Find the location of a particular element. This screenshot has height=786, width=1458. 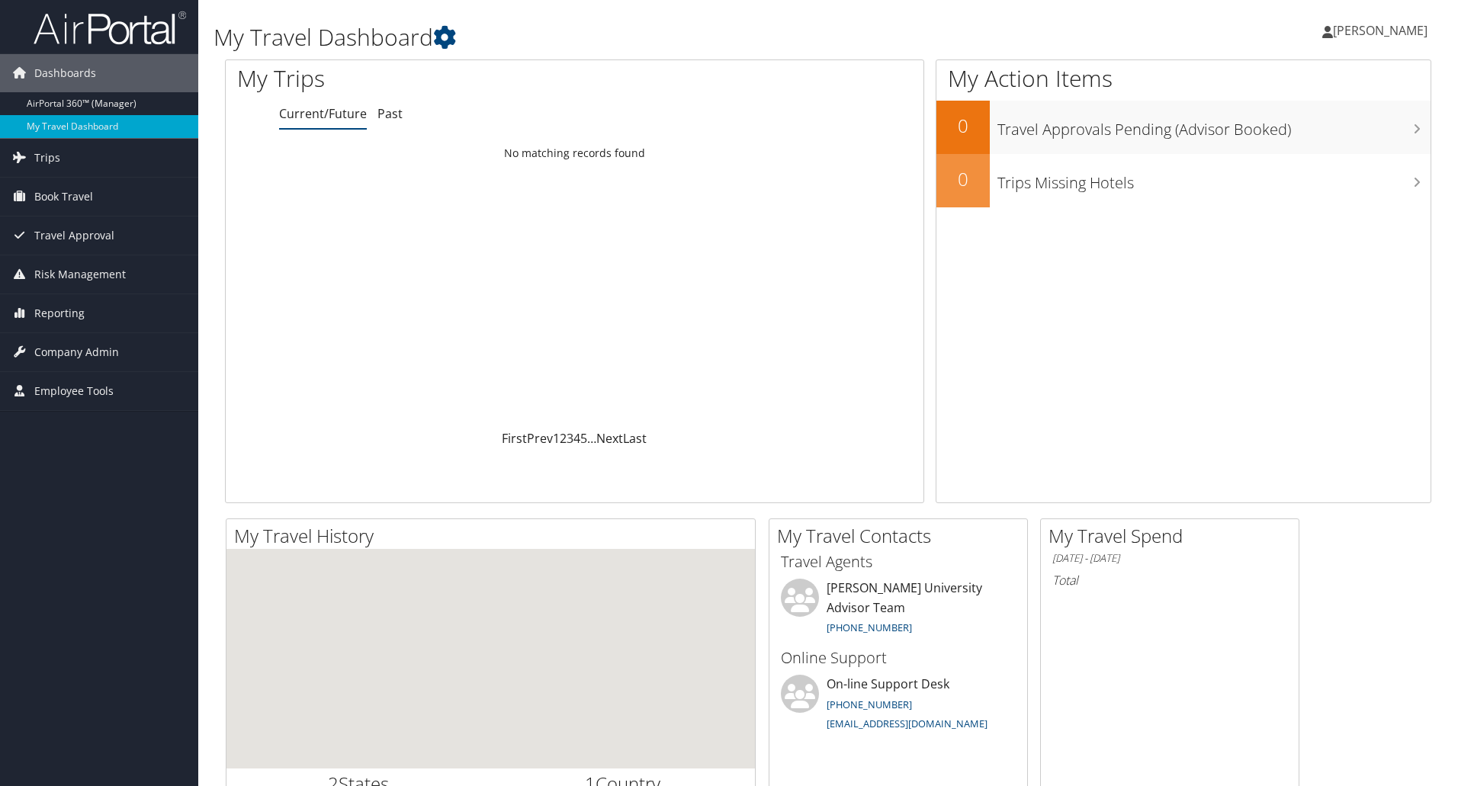

span: Trips is located at coordinates (47, 158).